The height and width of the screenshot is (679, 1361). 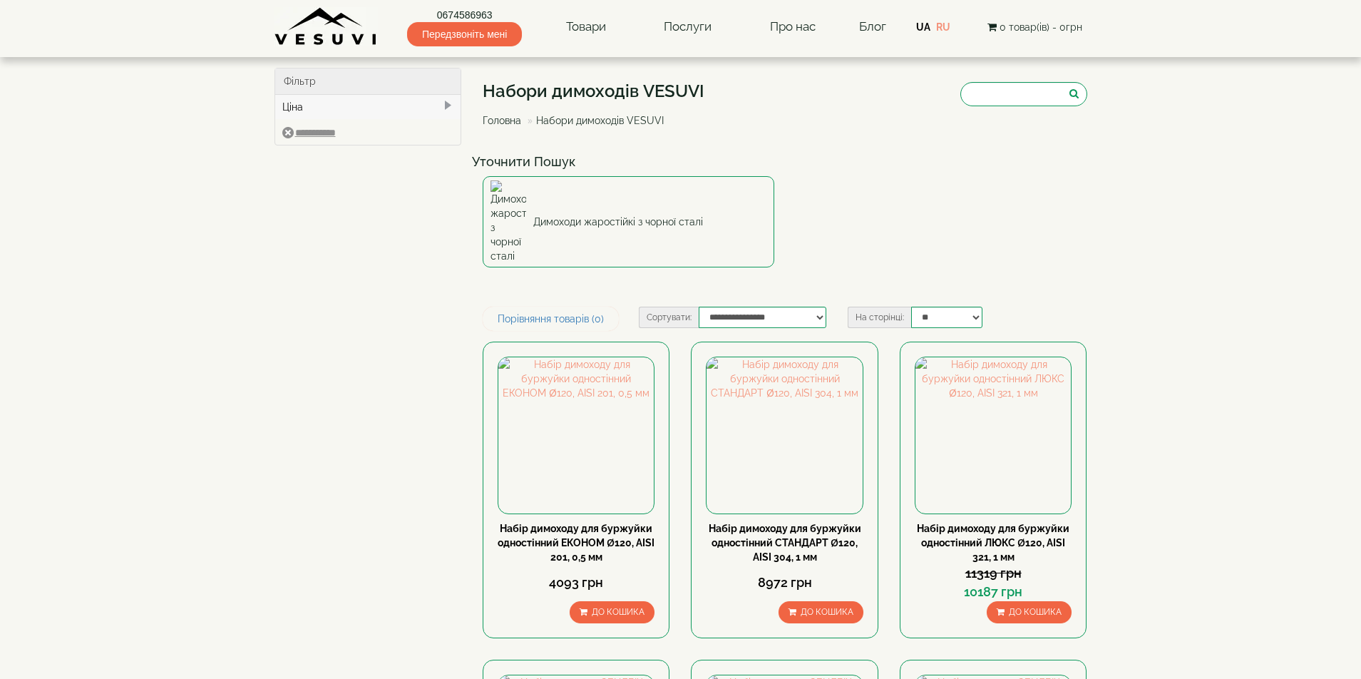 I want to click on a: Набір димоходу для буржуйки одностінний СТАНДАРТ Ø120, AISI 304, 1 мм, so click(x=785, y=543).